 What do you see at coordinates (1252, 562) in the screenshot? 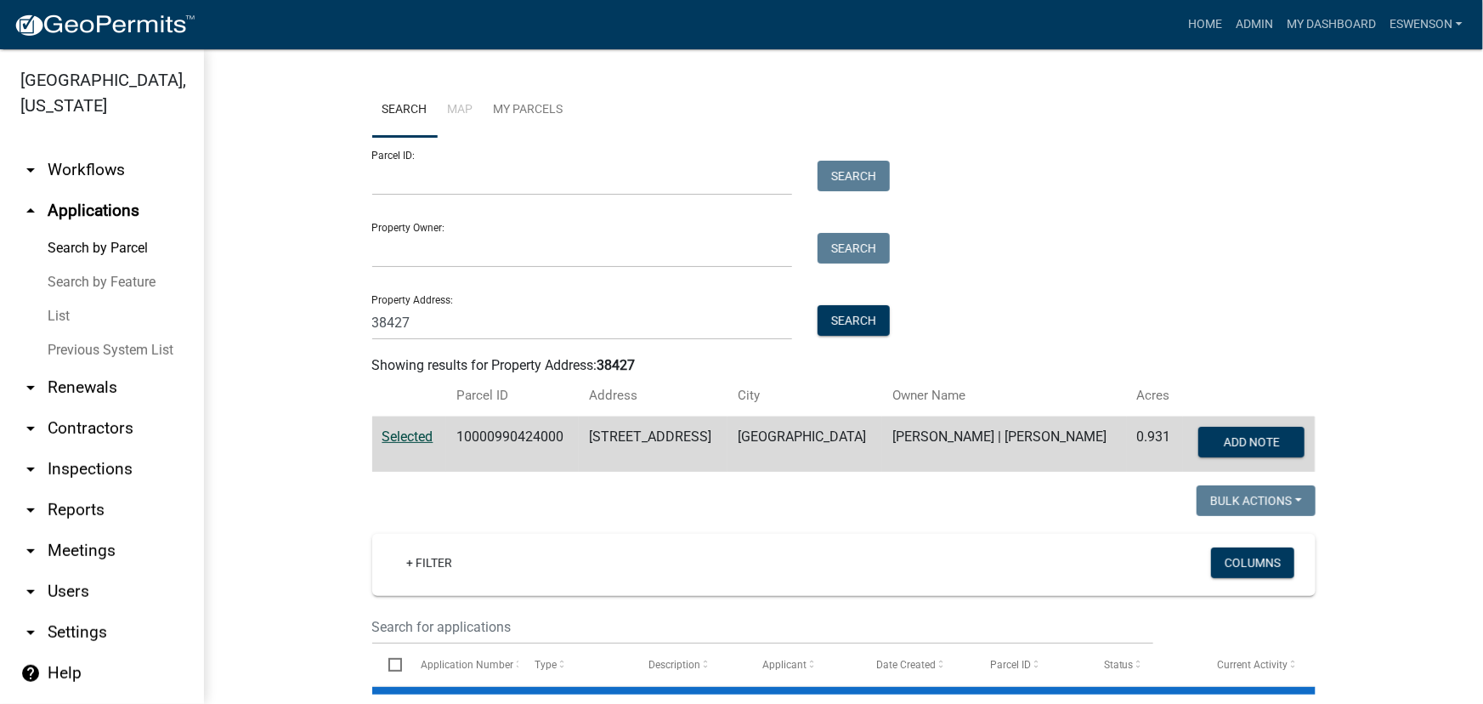
I see `button: Columns` at bounding box center [1252, 562].